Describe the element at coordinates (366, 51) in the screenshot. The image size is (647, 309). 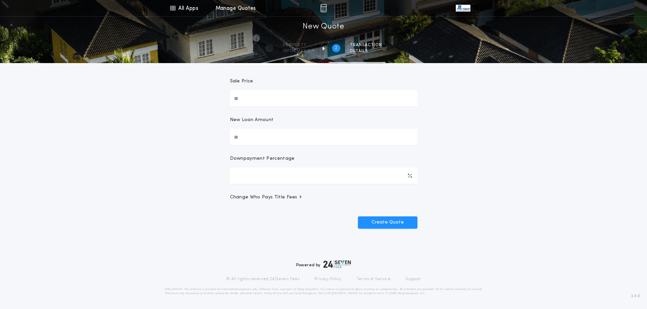
I see `span: details` at that location.